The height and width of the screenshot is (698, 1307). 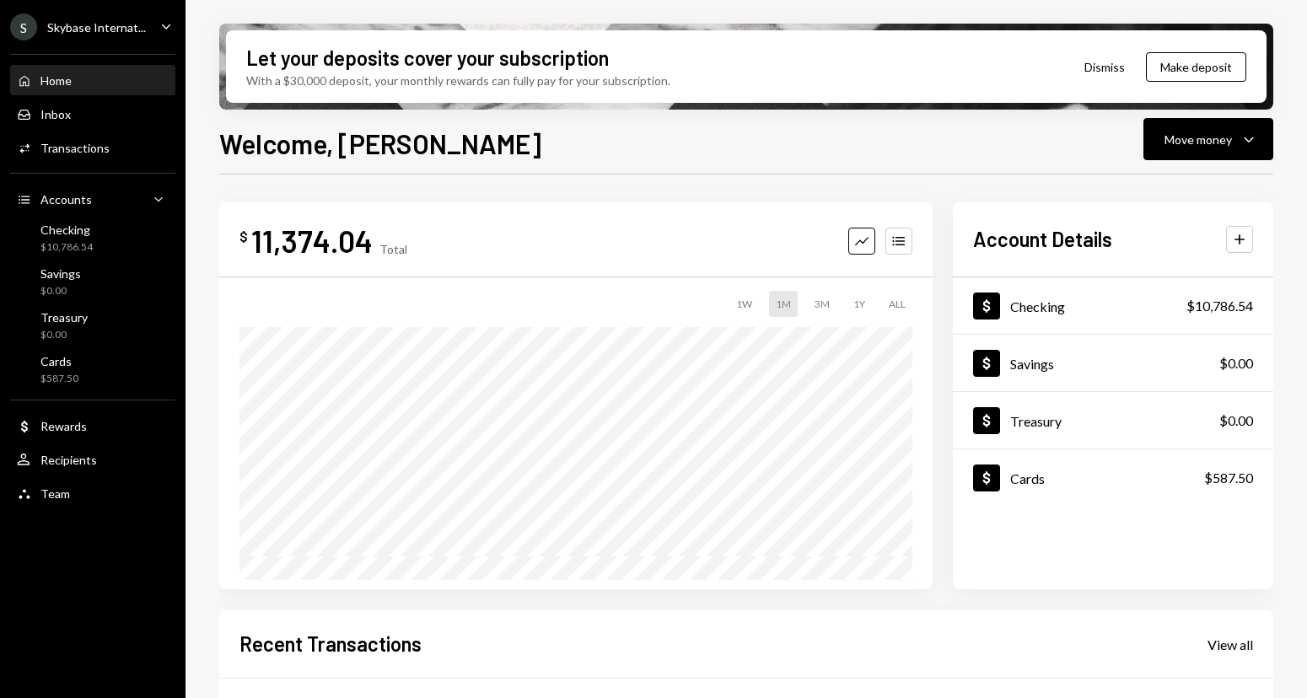 What do you see at coordinates (56, 80) in the screenshot?
I see `div: Home` at bounding box center [56, 80].